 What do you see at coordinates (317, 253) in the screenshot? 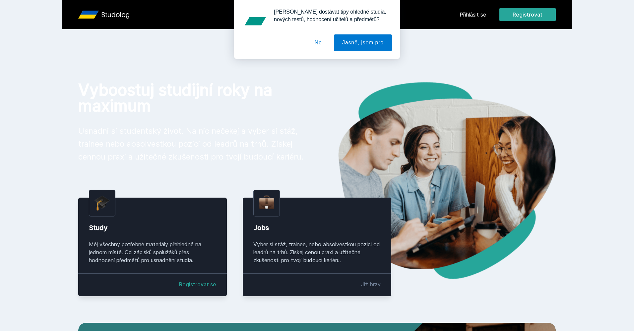
I see `div: Vyber si stáž, trainee, nebo absolvestkou pozici od leadrů na trhů. Získej cenou praxi a užitečné...` at bounding box center [317, 253].